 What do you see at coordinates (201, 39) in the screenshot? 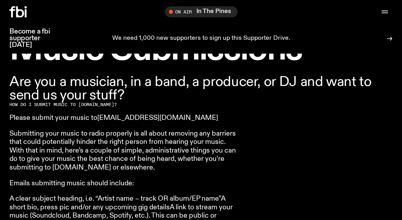
I see `p: We need 1,000 new supporters to sign up this Supporter Drive.` at bounding box center [201, 39].